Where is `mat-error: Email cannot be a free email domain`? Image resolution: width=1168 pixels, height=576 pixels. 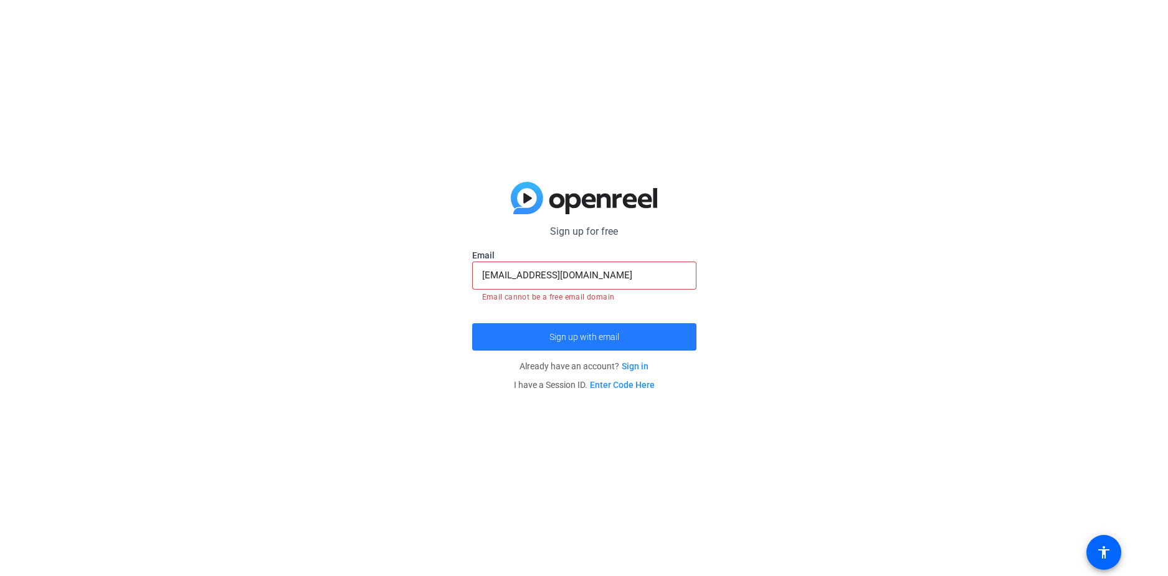 mat-error: Email cannot be a free email domain is located at coordinates (584, 296).